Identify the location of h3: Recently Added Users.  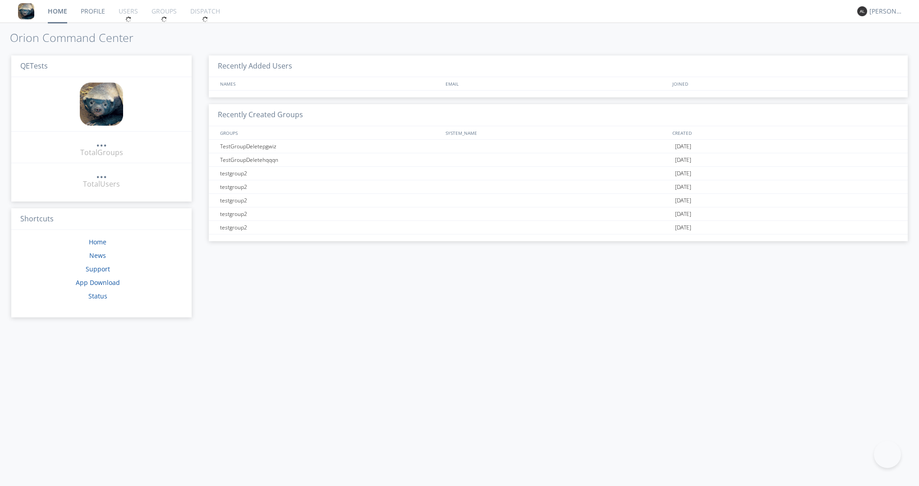
(558, 66).